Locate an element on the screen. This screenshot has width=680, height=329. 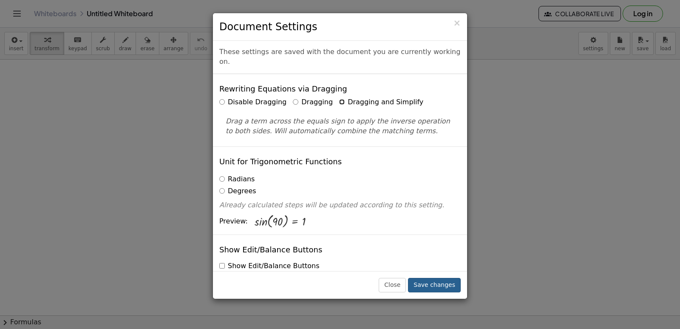
input: Show Edit/Balance Buttons is located at coordinates (222, 265).